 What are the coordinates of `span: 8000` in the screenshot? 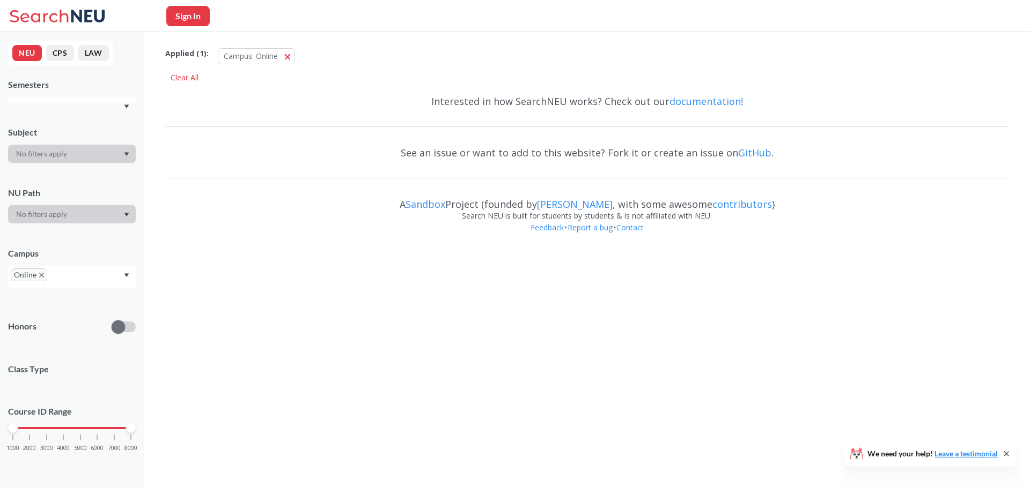 It's located at (131, 448).